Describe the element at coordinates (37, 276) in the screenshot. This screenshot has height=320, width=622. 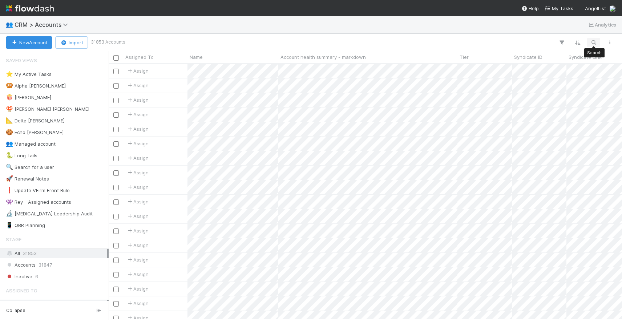
I see `span: 6` at that location.